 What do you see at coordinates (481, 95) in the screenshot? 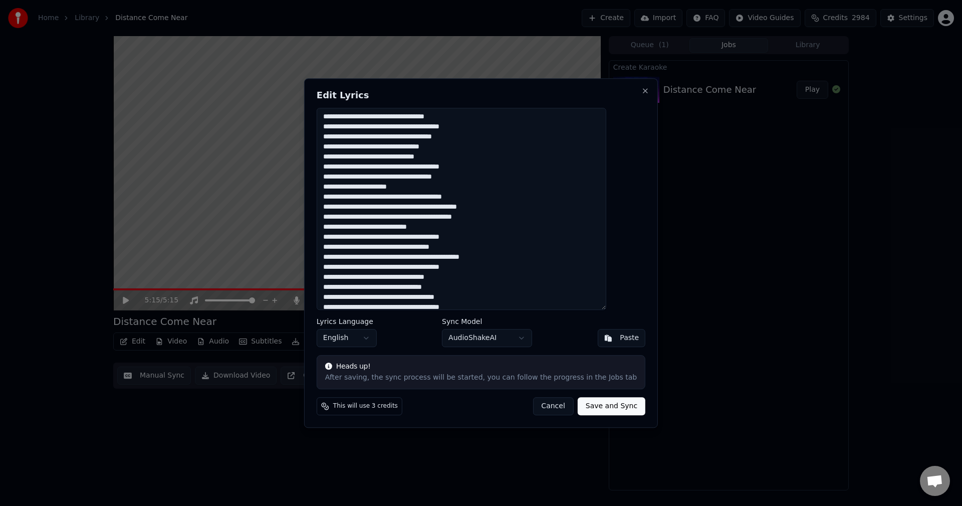
I see `h2: Edit Lyrics` at bounding box center [481, 95].